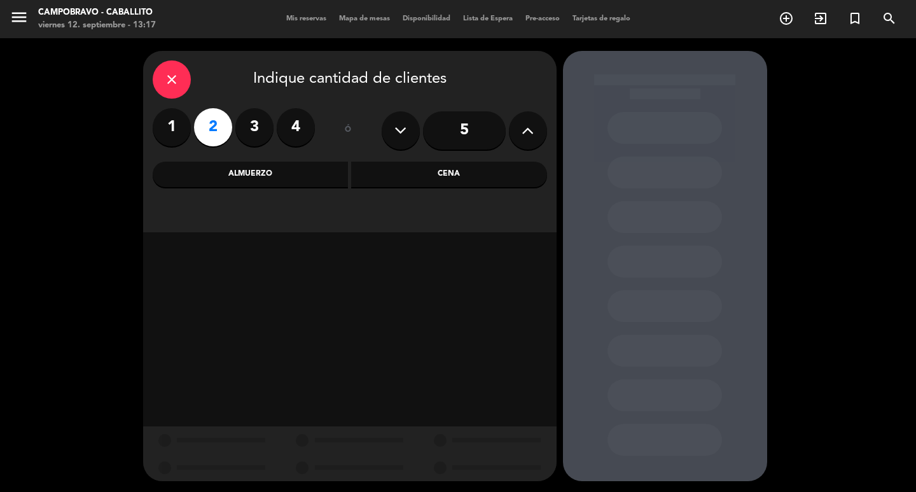  I want to click on div: Campobravo - caballito, so click(97, 13).